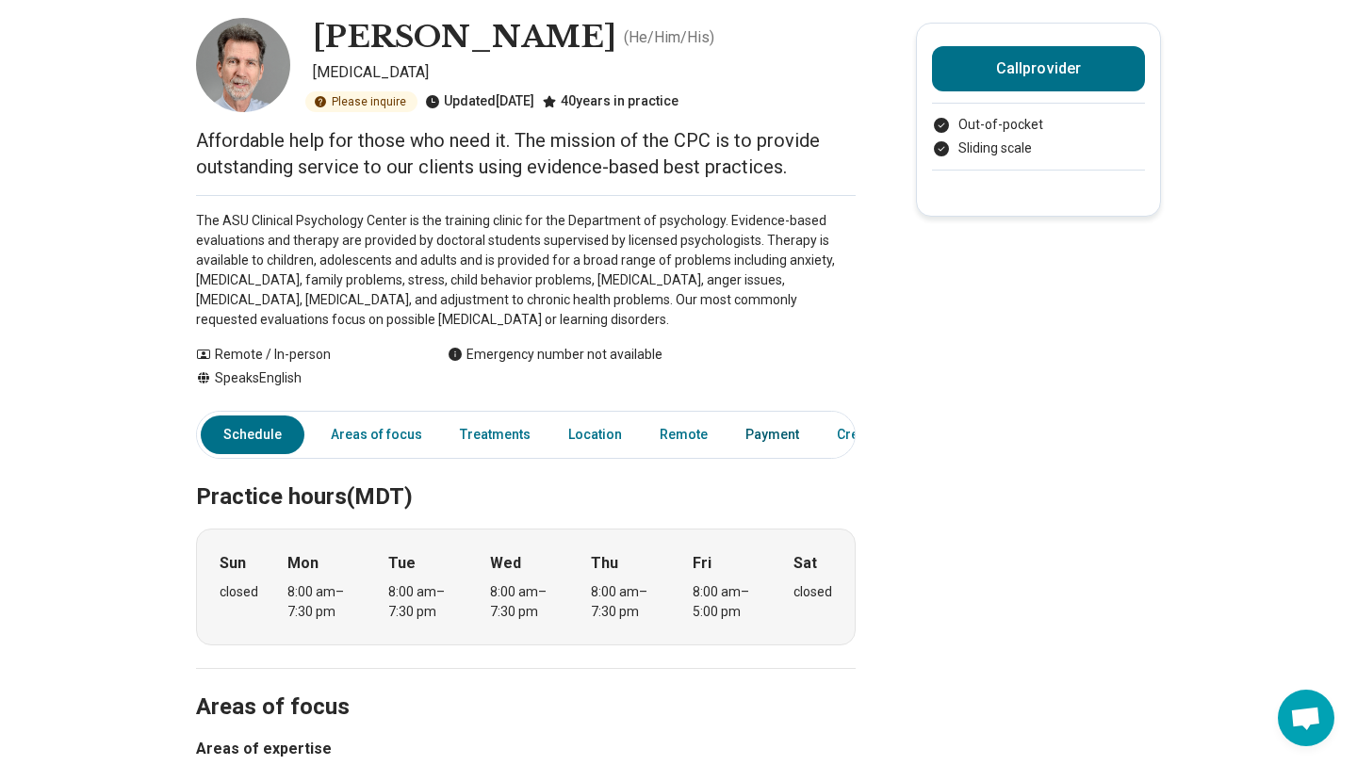  I want to click on a: Remote, so click(683, 435).